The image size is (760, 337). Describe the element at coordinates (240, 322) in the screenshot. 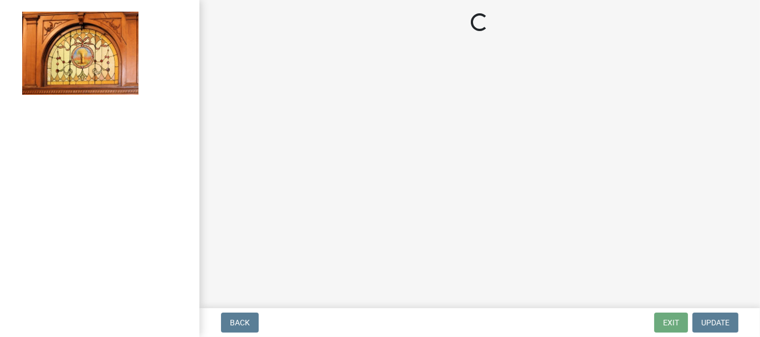

I see `button: Back` at that location.